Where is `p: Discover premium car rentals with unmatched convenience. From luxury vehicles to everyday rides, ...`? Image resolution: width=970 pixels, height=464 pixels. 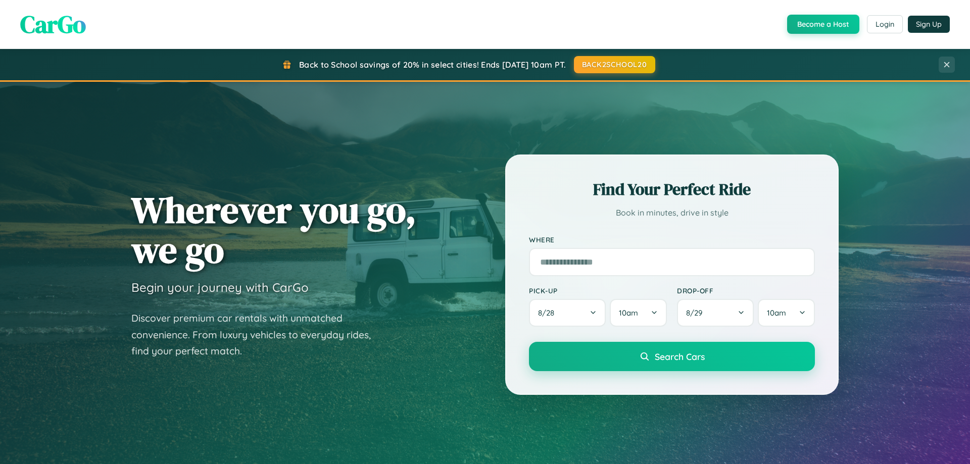
p: Discover premium car rentals with unmatched convenience. From luxury vehicles to everyday rides, ... is located at coordinates (258, 335).